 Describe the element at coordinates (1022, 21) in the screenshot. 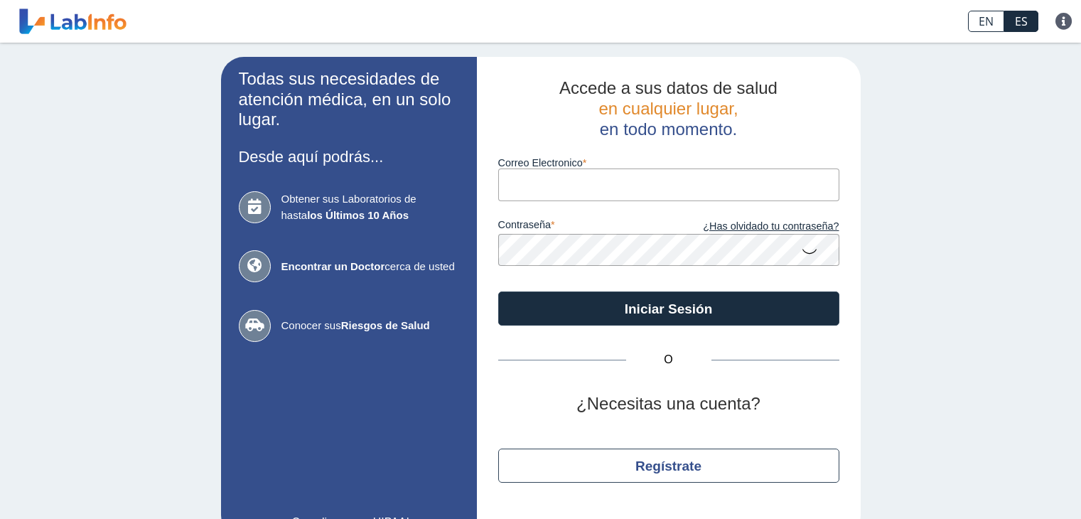

I see `a: ES` at that location.